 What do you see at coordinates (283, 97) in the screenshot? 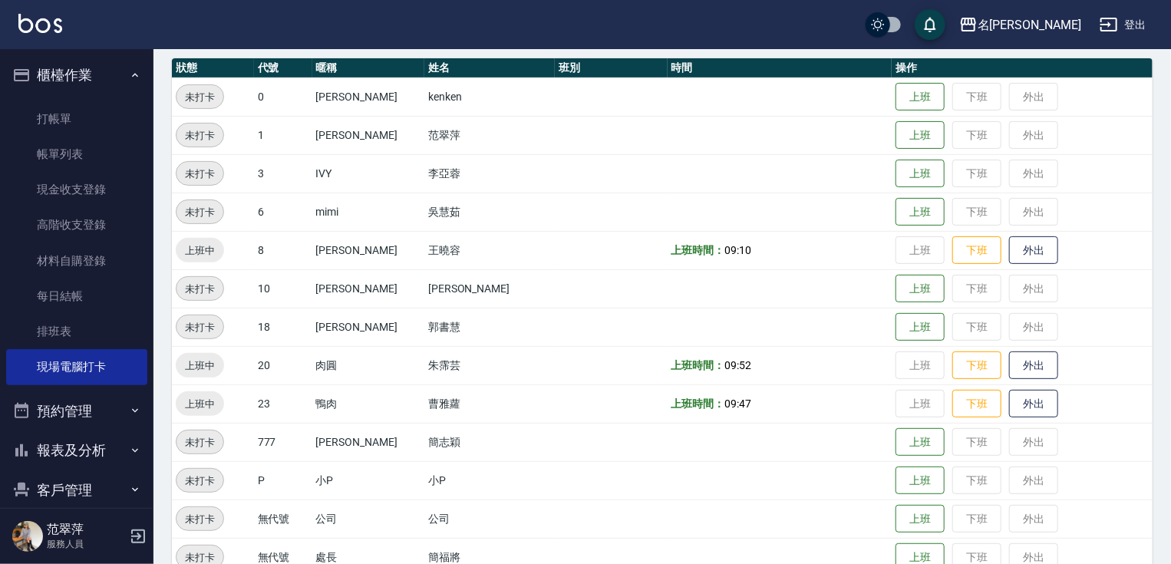
I see `td: 0` at bounding box center [283, 97].